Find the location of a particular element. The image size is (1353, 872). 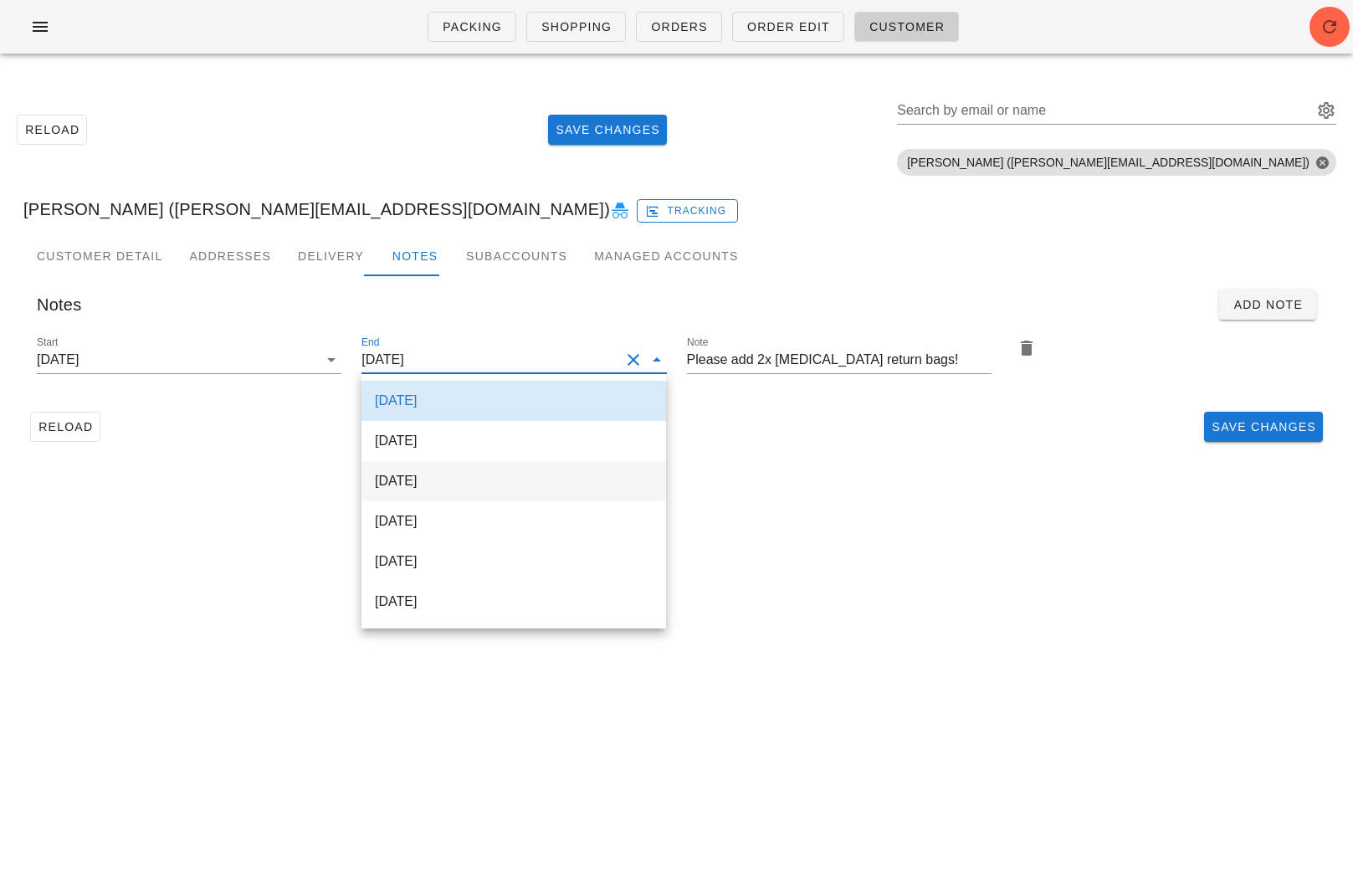

span: Packing is located at coordinates (472, 27).